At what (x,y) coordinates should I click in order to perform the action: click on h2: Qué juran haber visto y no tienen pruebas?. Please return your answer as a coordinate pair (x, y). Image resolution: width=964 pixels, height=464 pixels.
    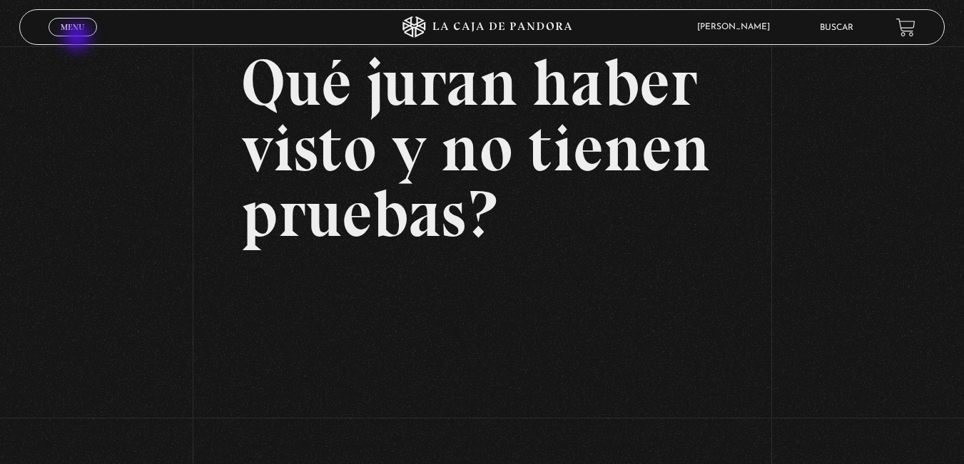
    Looking at the image, I should click on (481, 148).